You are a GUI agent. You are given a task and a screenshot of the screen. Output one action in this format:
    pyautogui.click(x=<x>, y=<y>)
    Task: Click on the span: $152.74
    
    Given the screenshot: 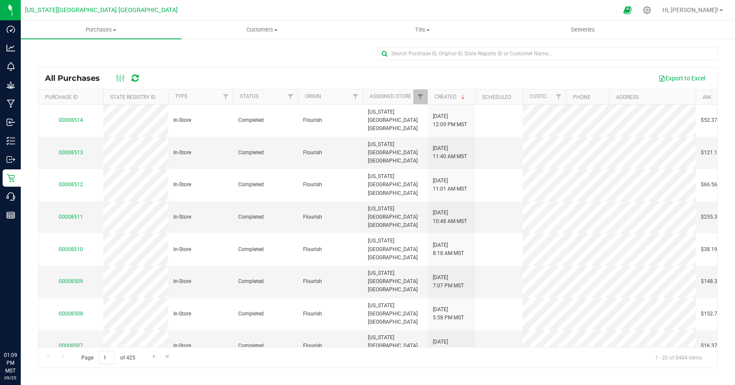 What is the action you would take?
    pyautogui.click(x=710, y=314)
    